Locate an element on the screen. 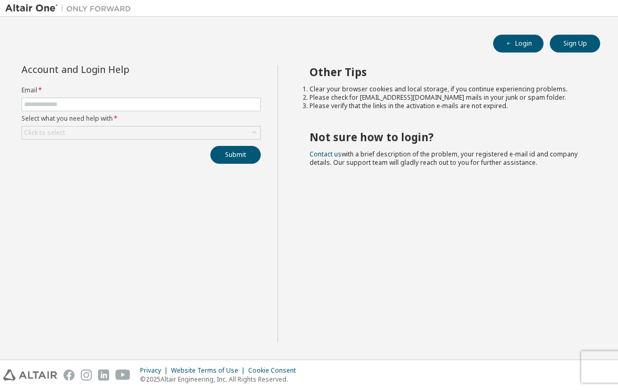  img: youtube.svg is located at coordinates (123, 375).